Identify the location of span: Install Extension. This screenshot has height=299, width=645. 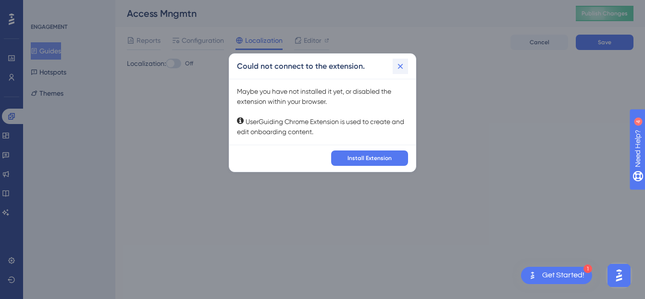
(370, 158).